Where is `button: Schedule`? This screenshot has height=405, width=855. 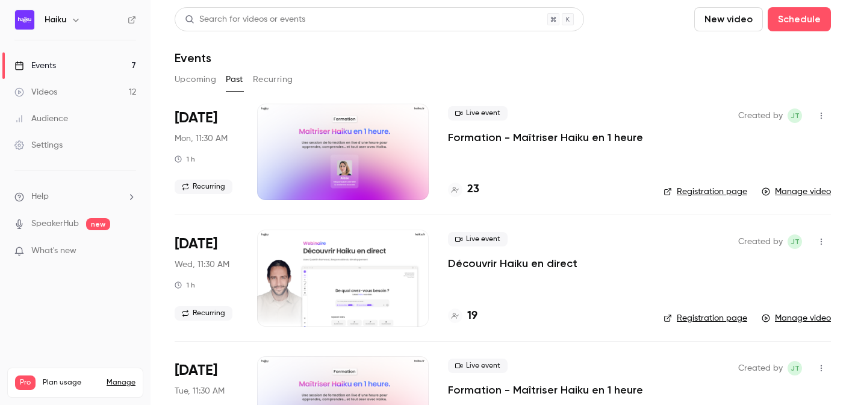
button: Schedule is located at coordinates (799, 19).